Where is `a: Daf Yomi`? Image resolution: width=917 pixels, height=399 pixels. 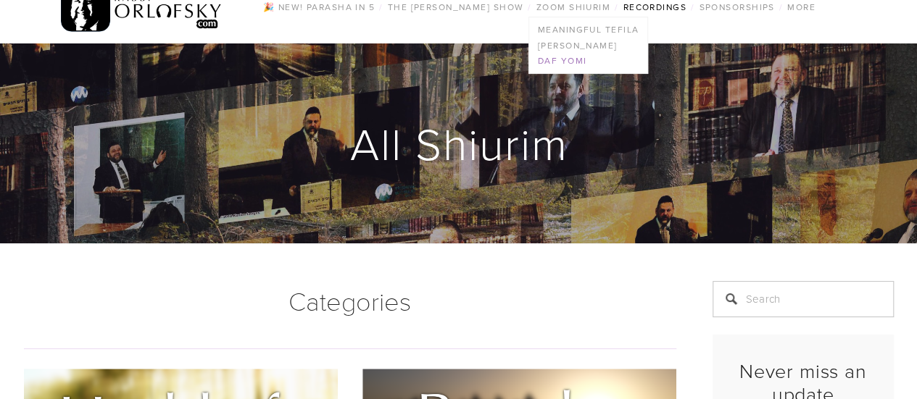 a: Daf Yomi is located at coordinates (588, 61).